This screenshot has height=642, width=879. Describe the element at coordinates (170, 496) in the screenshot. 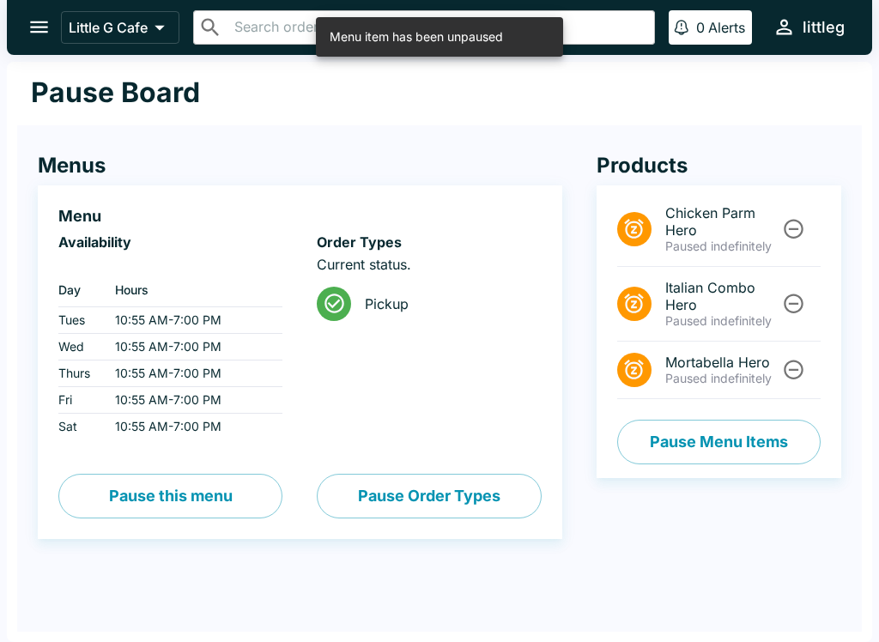

I see `button: Pause this menu` at that location.